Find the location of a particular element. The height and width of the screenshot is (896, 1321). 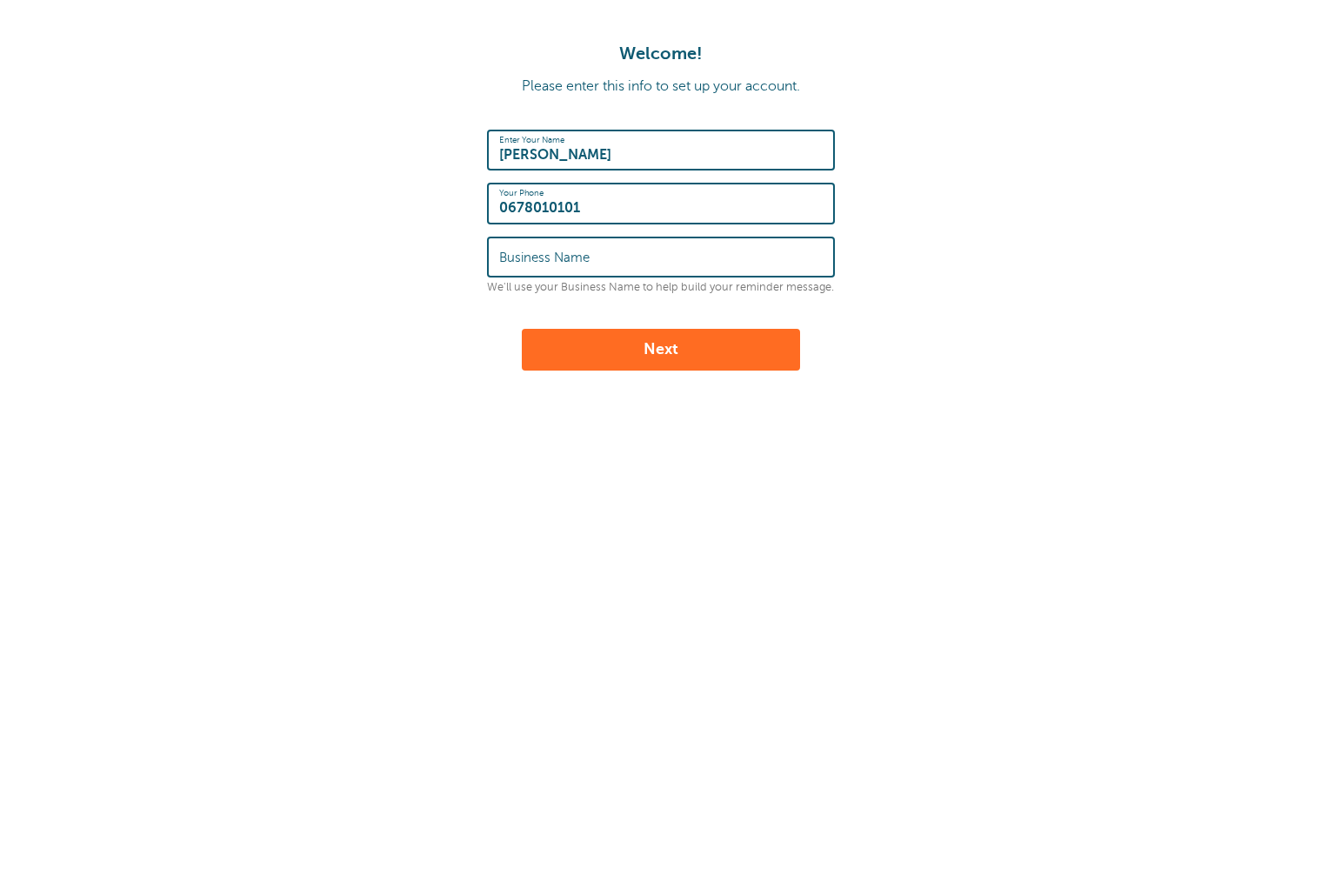

p: We'll use your Business Name to help build your reminder message. is located at coordinates (661, 287).